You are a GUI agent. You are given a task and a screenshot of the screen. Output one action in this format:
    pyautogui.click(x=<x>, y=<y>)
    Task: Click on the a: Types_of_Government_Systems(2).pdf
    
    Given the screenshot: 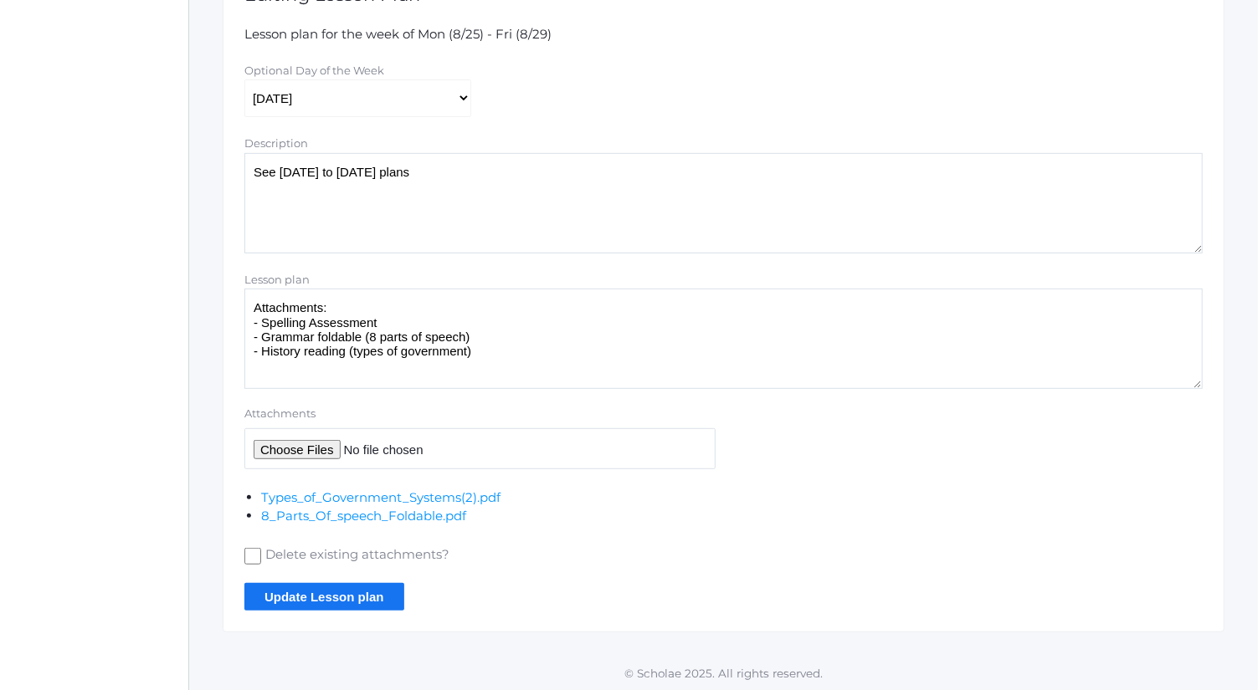 What is the action you would take?
    pyautogui.click(x=381, y=497)
    